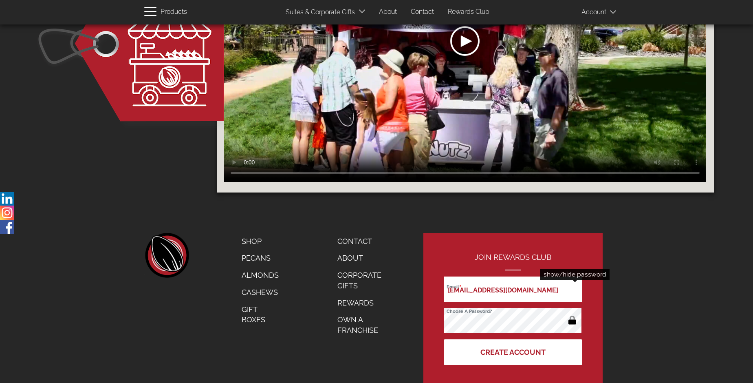 The width and height of the screenshot is (753, 383). Describe the element at coordinates (513, 289) in the screenshot. I see `input: Email` at that location.